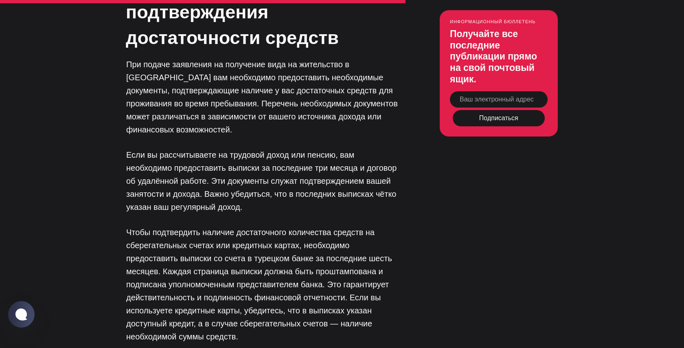 The image size is (684, 348). What do you see at coordinates (499, 118) in the screenshot?
I see `font: Подписаться` at bounding box center [499, 118].